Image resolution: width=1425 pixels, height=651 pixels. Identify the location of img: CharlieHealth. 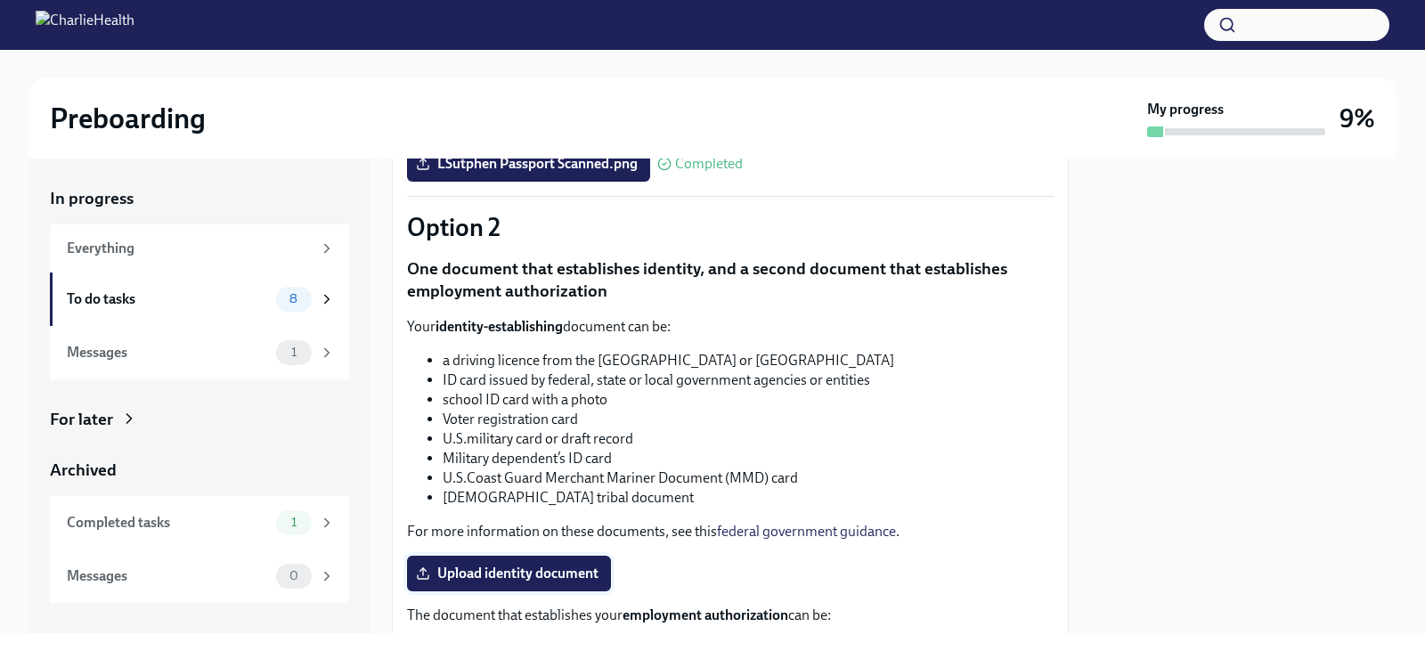
(85, 25).